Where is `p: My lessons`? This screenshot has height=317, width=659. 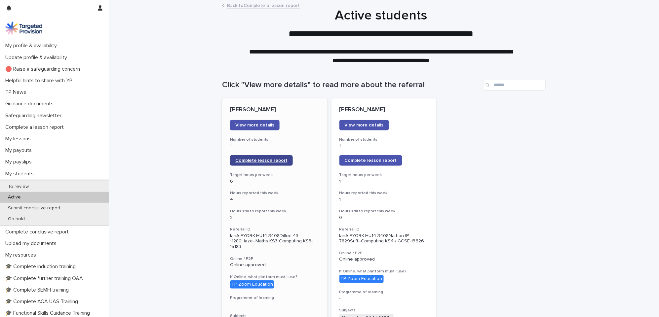 p: My lessons is located at coordinates (19, 139).